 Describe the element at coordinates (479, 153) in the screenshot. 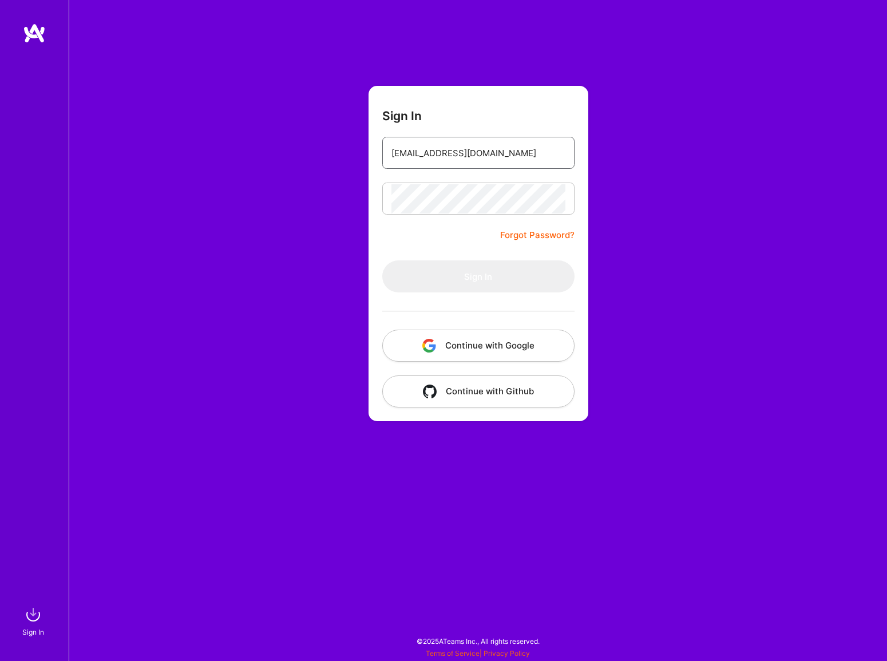

I see `input: Email...` at that location.